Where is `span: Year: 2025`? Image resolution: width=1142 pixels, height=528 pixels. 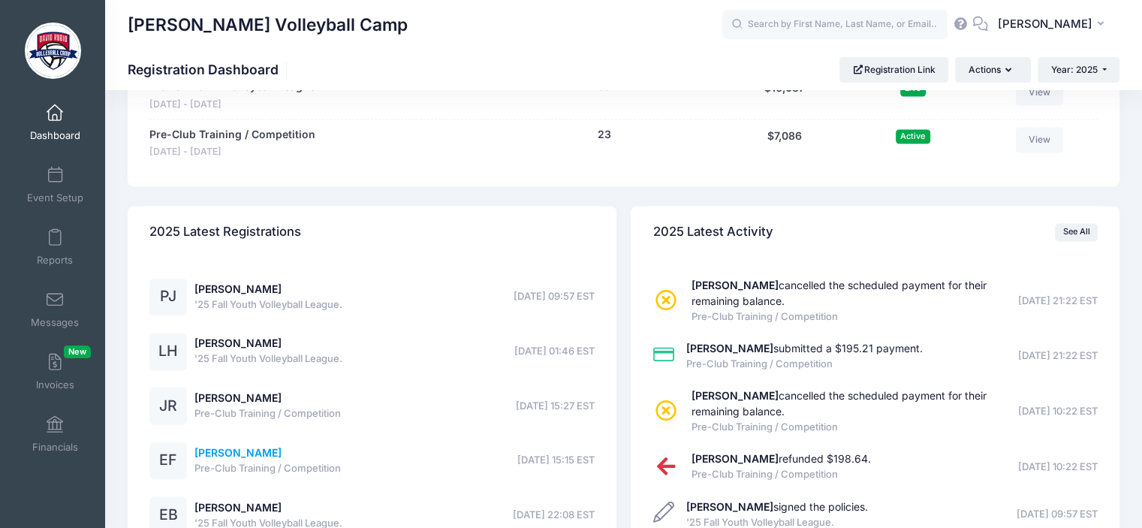
span: Year: 2025 is located at coordinates (1074, 69).